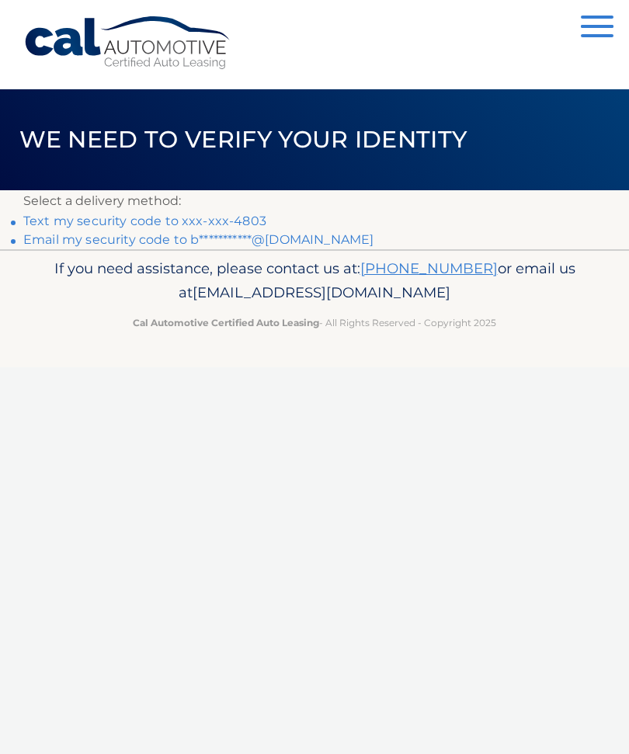  Describe the element at coordinates (315, 281) in the screenshot. I see `p: If you need assistance, please contact us at: or email us at` at that location.